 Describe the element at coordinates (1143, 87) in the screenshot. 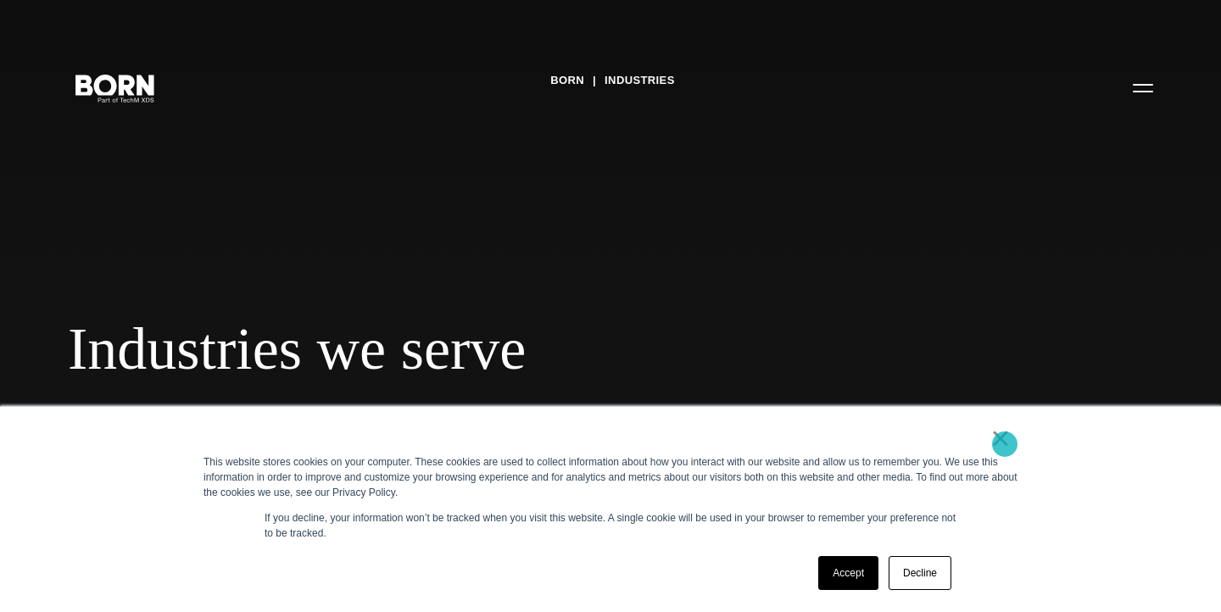

I see `button: Open` at that location.